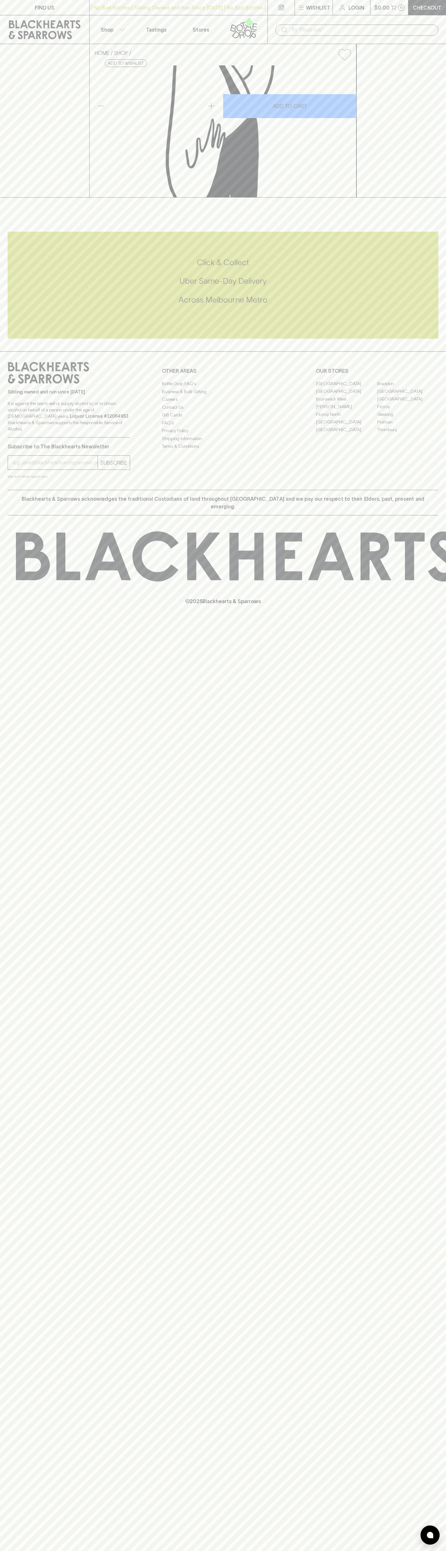  What do you see at coordinates (223, 446) in the screenshot?
I see `a: Terms & Conditions` at bounding box center [223, 446].